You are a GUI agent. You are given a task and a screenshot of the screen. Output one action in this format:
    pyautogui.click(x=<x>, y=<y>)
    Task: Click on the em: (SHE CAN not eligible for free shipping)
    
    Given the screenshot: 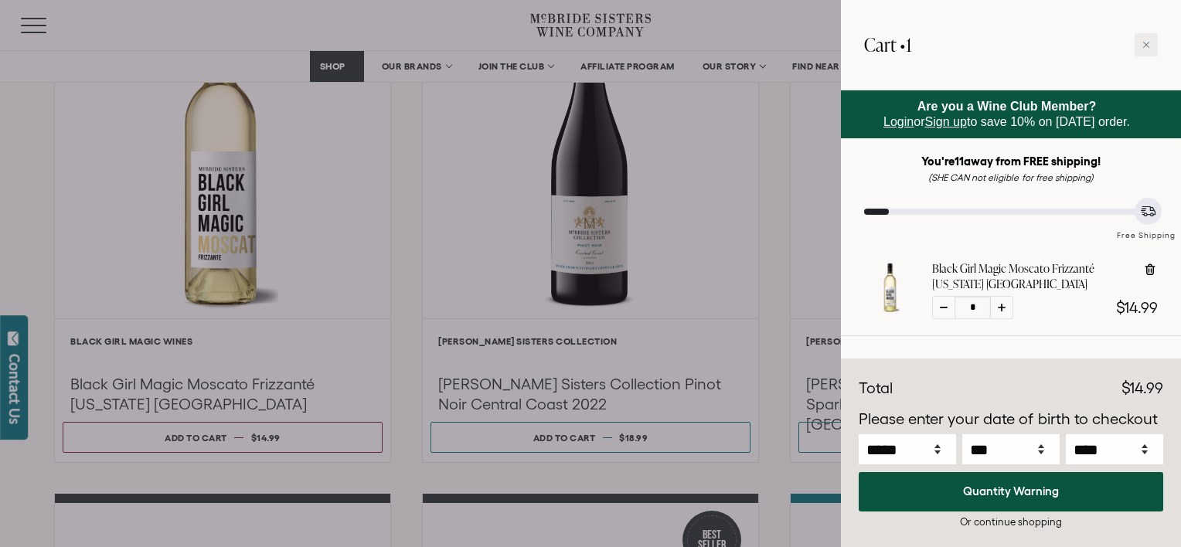 What is the action you would take?
    pyautogui.click(x=1011, y=177)
    